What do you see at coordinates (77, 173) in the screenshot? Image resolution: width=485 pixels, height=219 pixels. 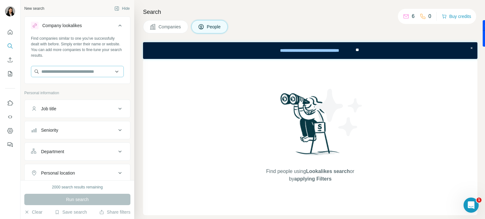 I see `button: Personal location` at bounding box center [77, 173].